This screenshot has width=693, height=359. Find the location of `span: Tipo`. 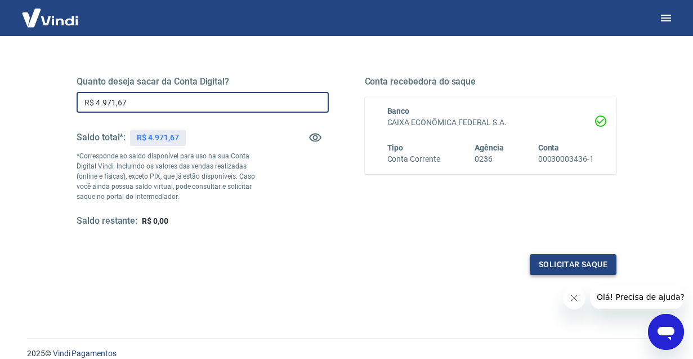

span: Tipo is located at coordinates (395, 148).